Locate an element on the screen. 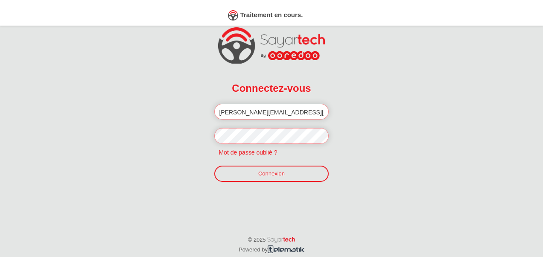  img: word_sayartech.png is located at coordinates (281, 240).